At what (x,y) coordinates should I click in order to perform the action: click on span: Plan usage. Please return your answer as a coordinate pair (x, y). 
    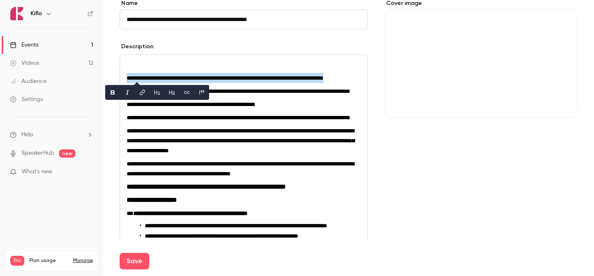
    Looking at the image, I should click on (49, 261).